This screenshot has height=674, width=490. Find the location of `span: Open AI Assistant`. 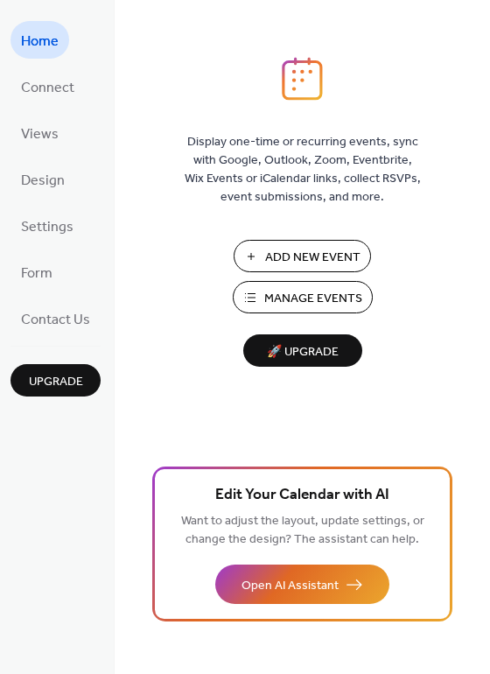

span: Open AI Assistant is located at coordinates (290, 586).